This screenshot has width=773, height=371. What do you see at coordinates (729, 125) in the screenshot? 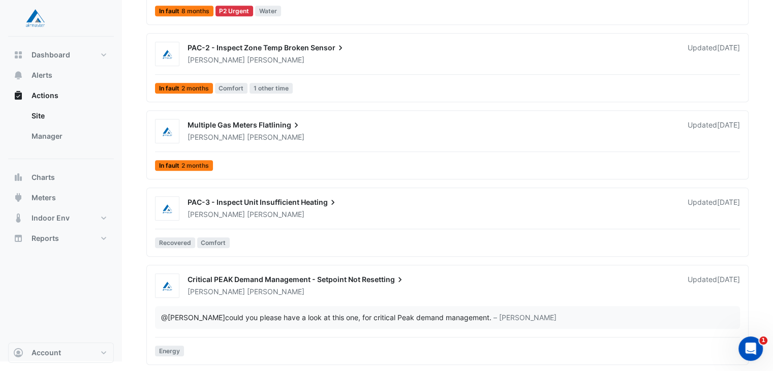
I see `span: Fri 15-Aug-2025 09:24 AEST` at bounding box center [729, 125].